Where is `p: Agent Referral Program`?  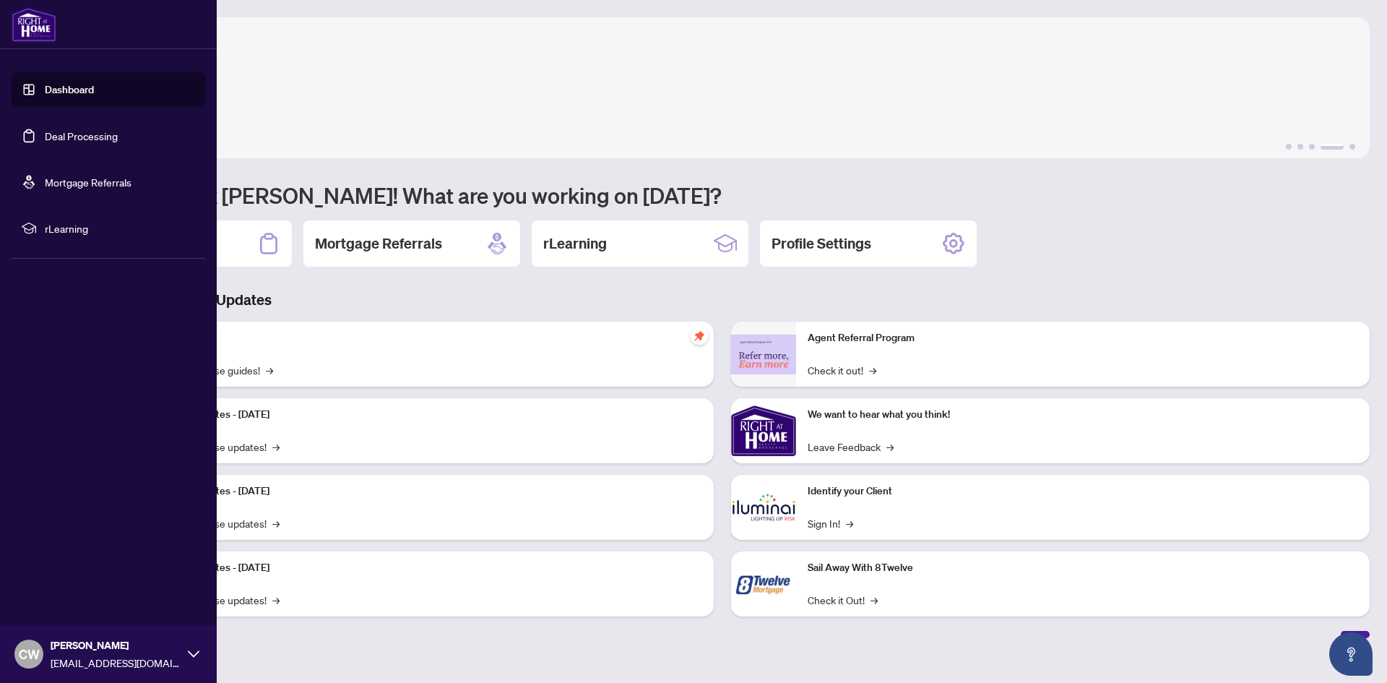 p: Agent Referral Program is located at coordinates (1083, 338).